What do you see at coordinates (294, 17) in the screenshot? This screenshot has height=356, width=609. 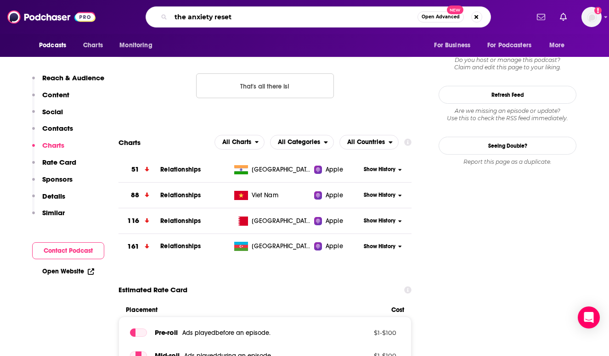 I see `input: Search podcasts, credits, & more...` at bounding box center [294, 17].